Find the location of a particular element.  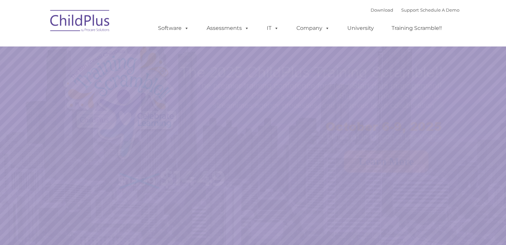

a: Learn More is located at coordinates (386, 162).